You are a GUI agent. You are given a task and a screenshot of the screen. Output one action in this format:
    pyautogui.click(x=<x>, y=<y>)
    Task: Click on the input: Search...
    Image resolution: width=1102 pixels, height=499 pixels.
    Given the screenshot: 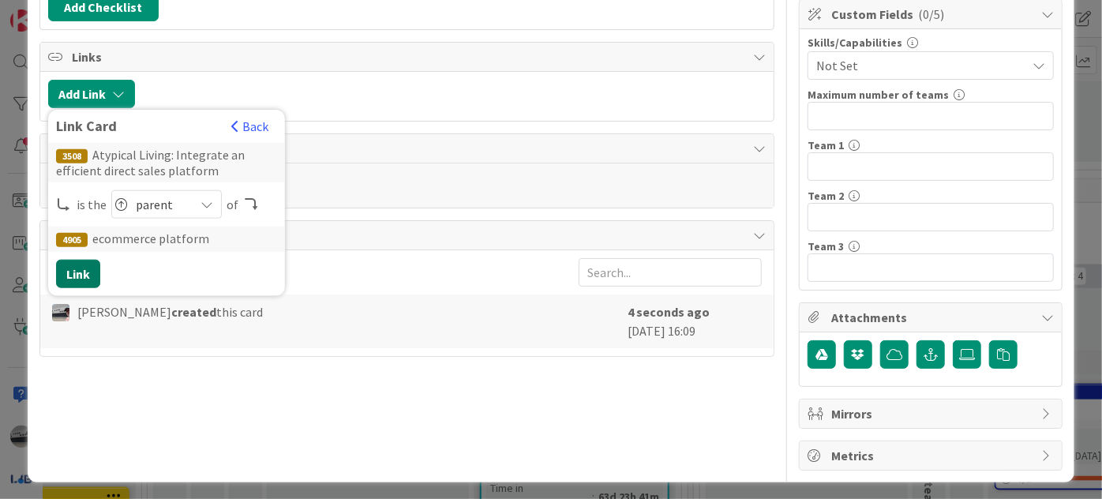 What is the action you would take?
    pyautogui.click(x=670, y=272)
    